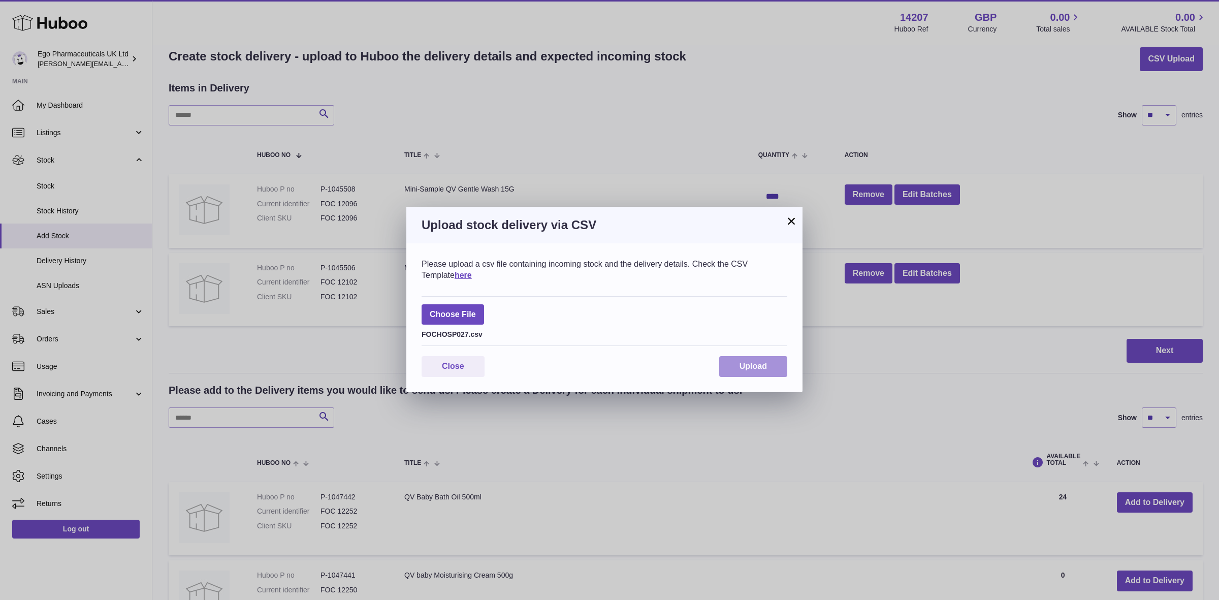  I want to click on a: here, so click(463, 275).